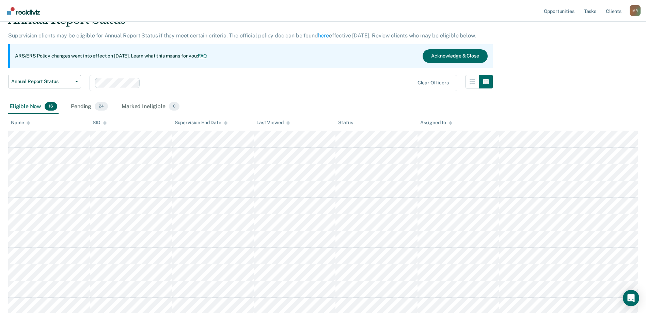 This screenshot has width=646, height=313. Describe the element at coordinates (101, 107) in the screenshot. I see `span: 24` at that location.